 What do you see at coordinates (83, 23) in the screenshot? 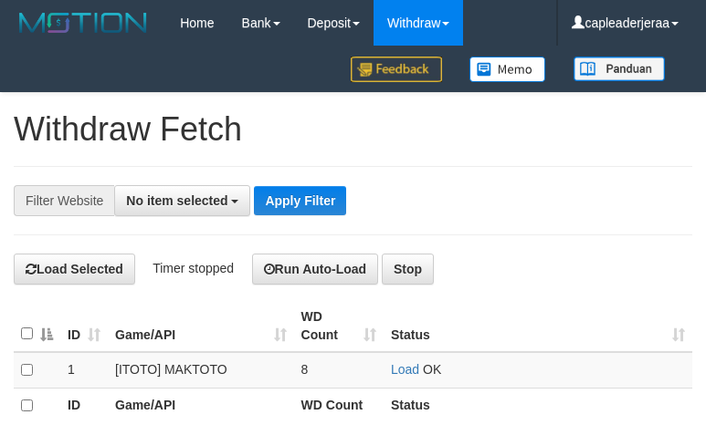
I see `img: MOTION_logo.png` at bounding box center [83, 23].